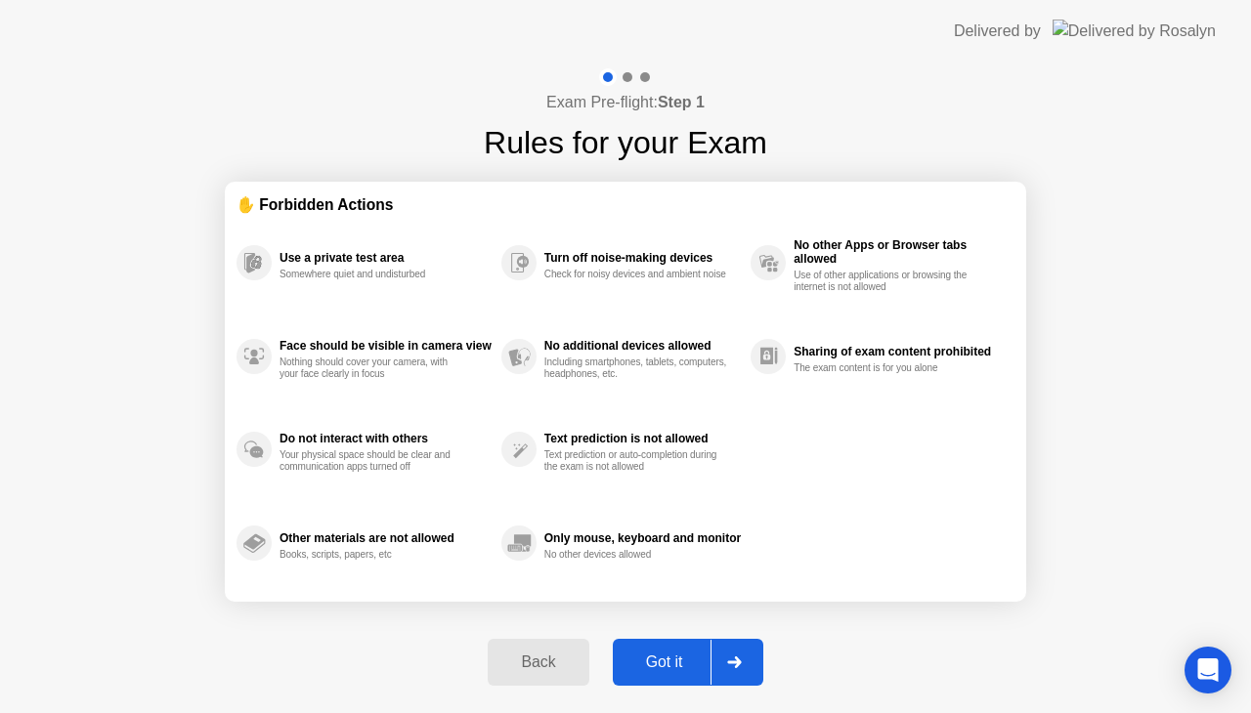 The height and width of the screenshot is (713, 1251). Describe the element at coordinates (625, 204) in the screenshot. I see `div: ✋ Forbidden Actions` at that location.